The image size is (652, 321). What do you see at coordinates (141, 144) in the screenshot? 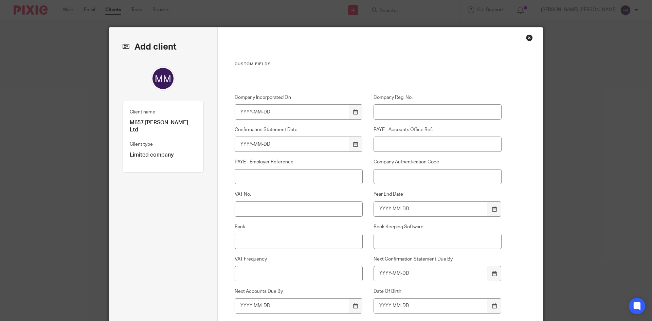
I see `label: Client type` at bounding box center [141, 144].